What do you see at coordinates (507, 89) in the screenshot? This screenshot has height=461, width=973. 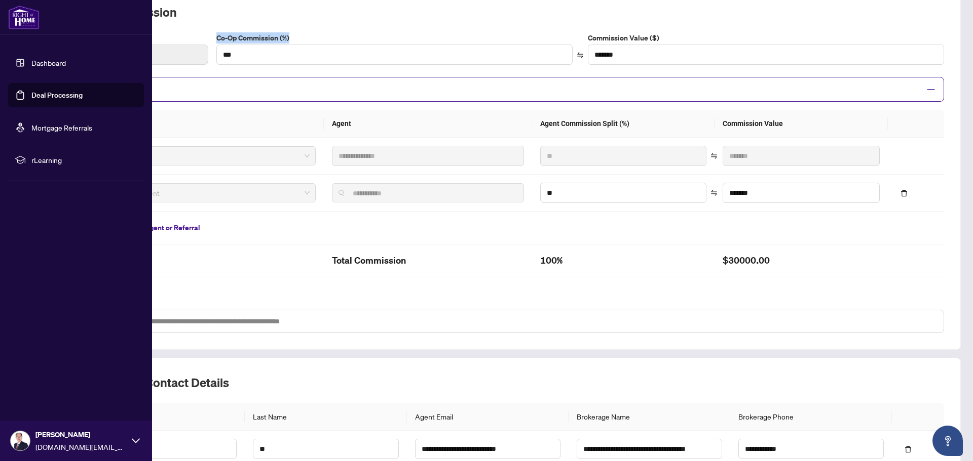 I see `div: Split Commission` at bounding box center [507, 89].